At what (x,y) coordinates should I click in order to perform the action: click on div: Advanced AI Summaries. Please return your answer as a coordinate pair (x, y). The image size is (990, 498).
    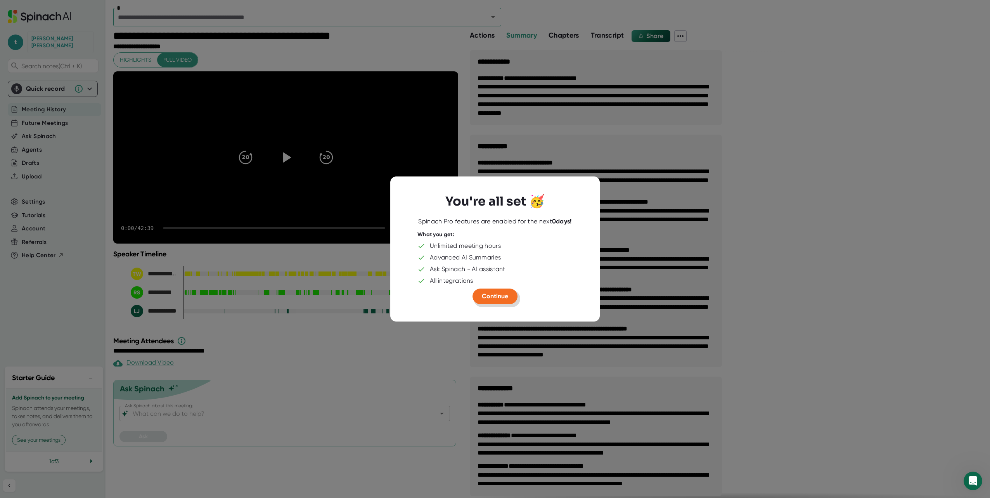
    Looking at the image, I should click on (465, 258).